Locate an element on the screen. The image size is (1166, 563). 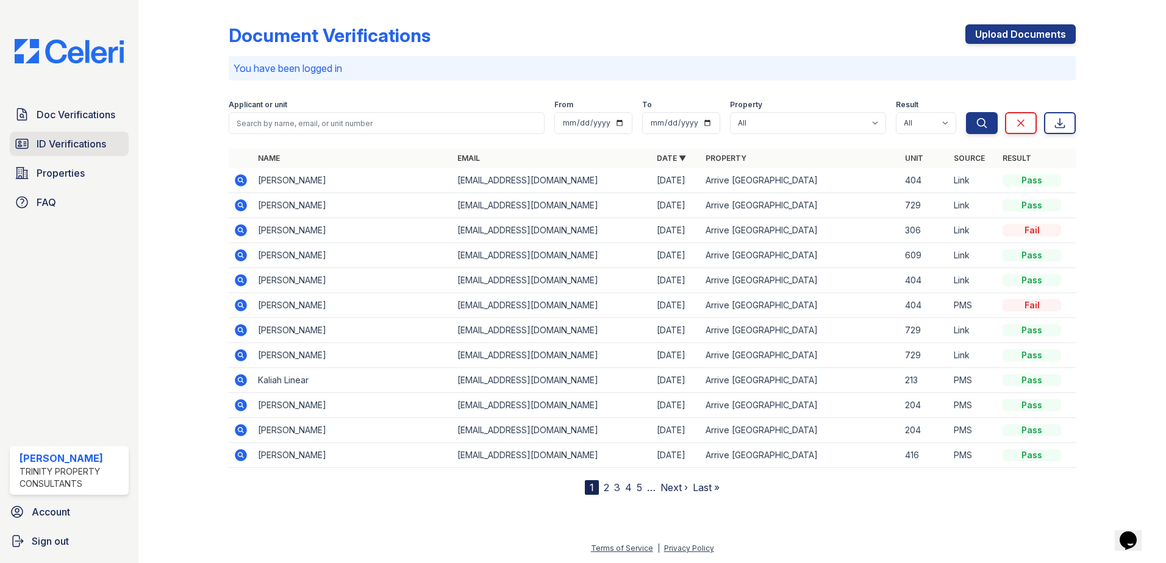
label: Applicant or unit is located at coordinates (258, 105).